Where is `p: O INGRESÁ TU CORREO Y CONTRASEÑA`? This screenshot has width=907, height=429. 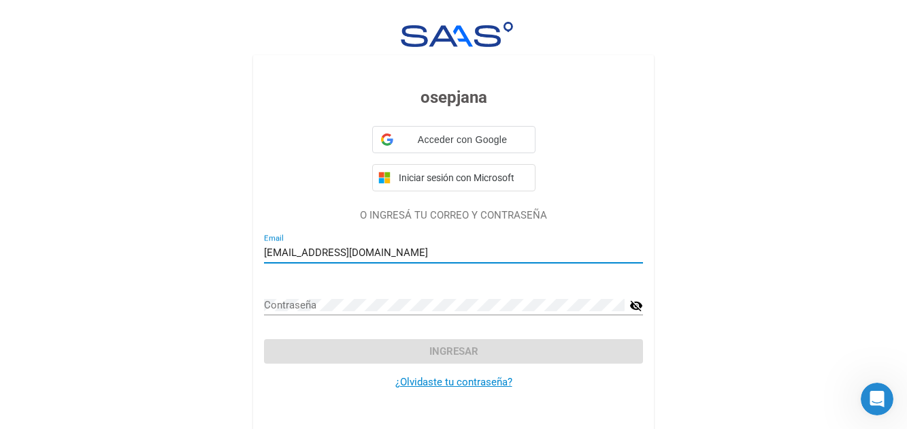 p: O INGRESÁ TU CORREO Y CONTRASEÑA is located at coordinates (453, 215).